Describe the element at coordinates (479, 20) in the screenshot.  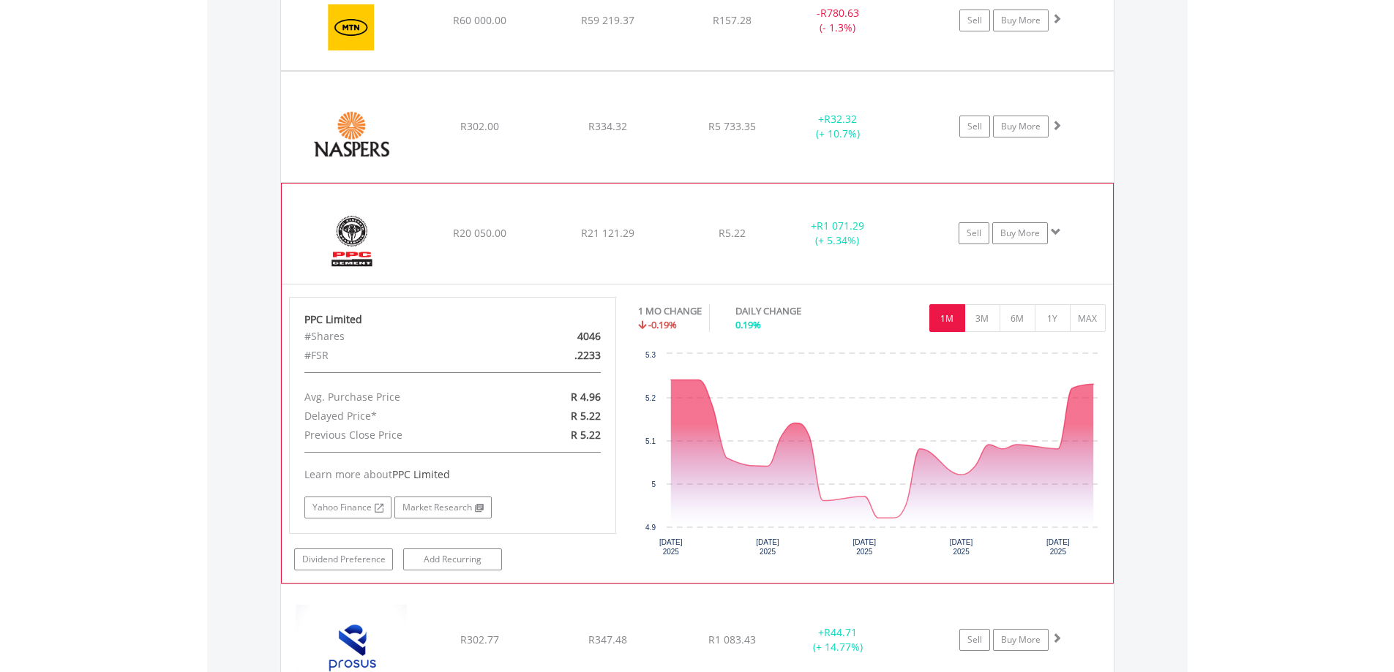
I see `span: R60 000.00` at that location.